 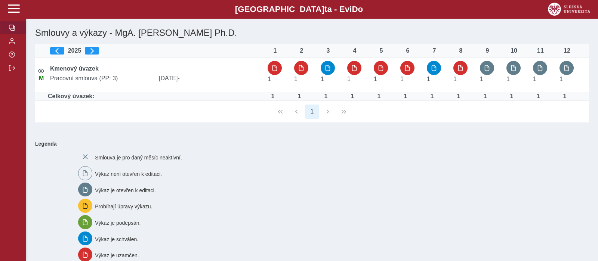 What do you see at coordinates (117, 256) in the screenshot?
I see `span: Výkaz je uzamčen.` at bounding box center [117, 256].